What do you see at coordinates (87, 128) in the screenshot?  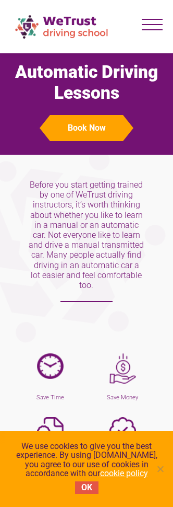 I see `button: Book Now` at bounding box center [87, 128].